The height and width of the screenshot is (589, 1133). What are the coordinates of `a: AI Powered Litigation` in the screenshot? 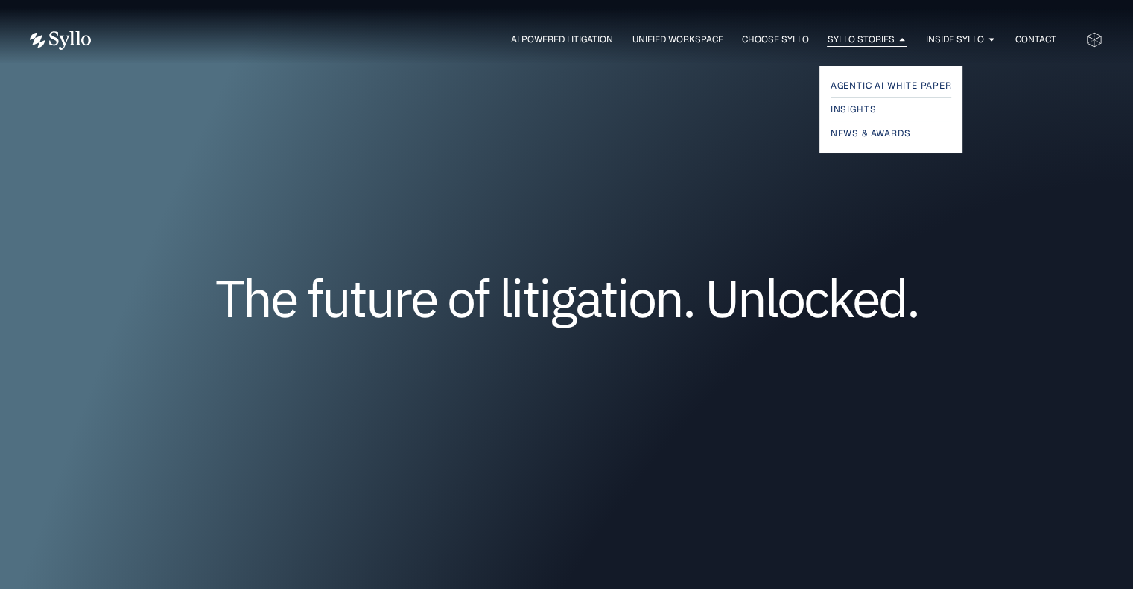 It's located at (562, 39).